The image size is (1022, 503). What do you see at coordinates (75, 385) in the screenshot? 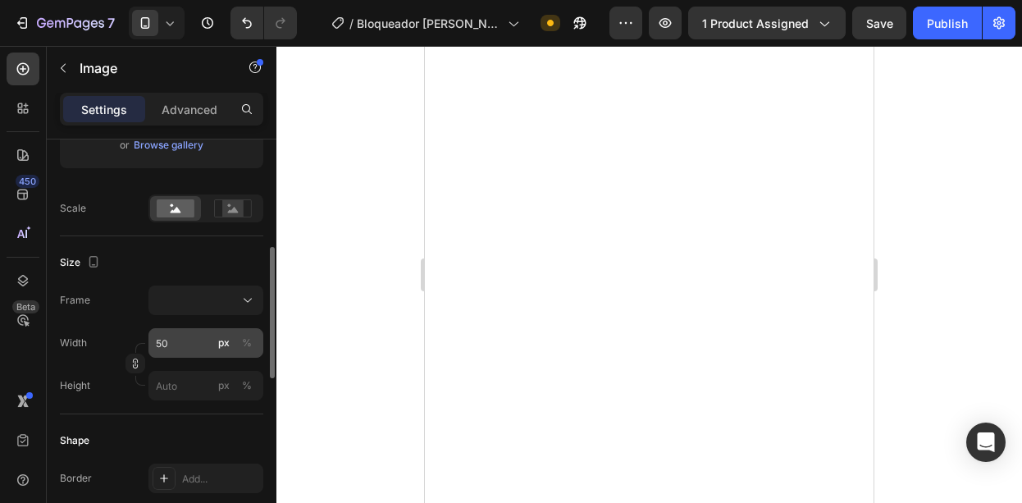
I see `label: Height` at bounding box center [75, 385].